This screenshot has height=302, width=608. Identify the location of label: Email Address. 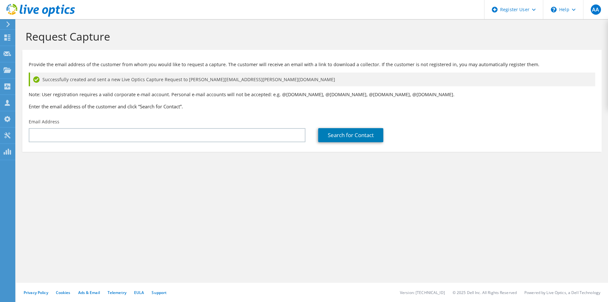
(44, 122).